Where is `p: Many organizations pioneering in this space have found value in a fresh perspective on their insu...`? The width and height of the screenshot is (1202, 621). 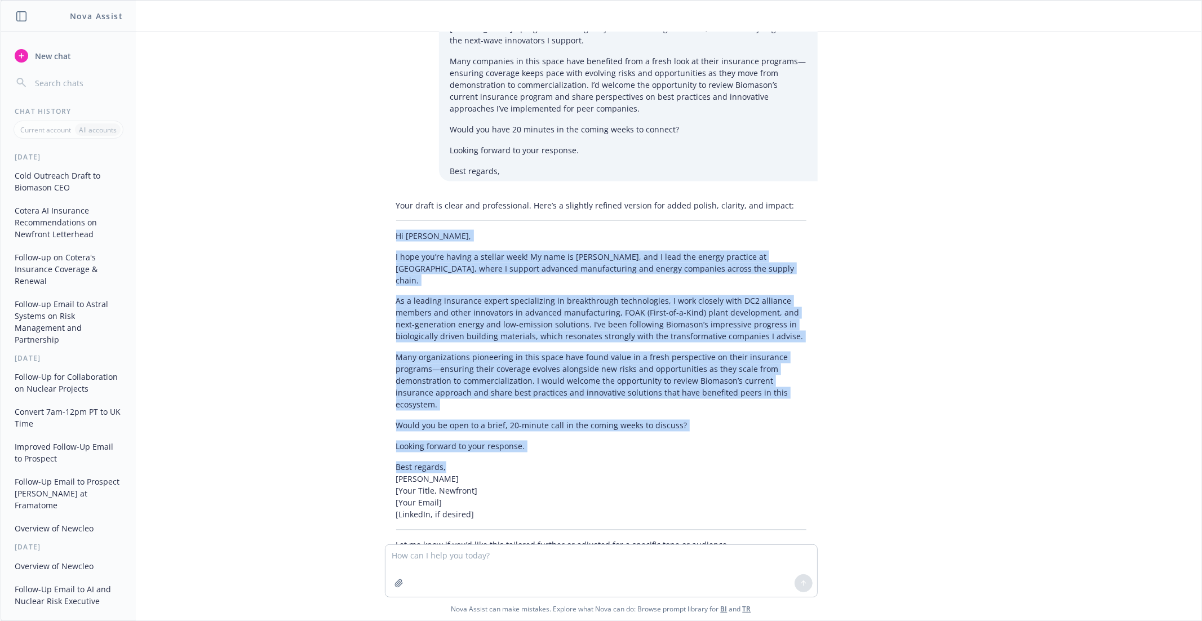
p: Many organizations pioneering in this space have found value in a fresh perspective on their insu... is located at coordinates (601, 381).